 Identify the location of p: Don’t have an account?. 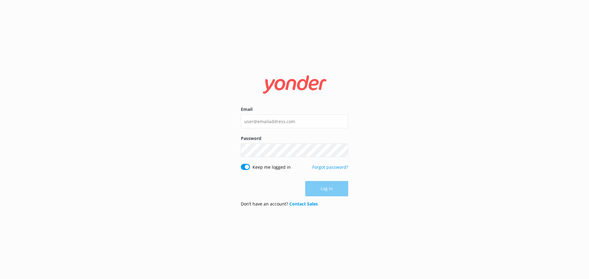
(279, 204).